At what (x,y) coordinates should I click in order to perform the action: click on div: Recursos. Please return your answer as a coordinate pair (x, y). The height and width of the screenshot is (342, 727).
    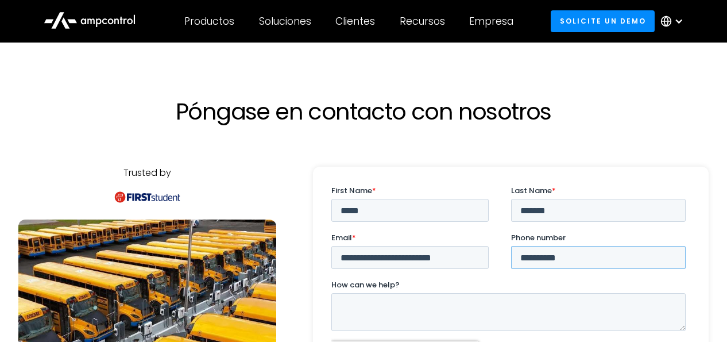
    Looking at the image, I should click on (422, 21).